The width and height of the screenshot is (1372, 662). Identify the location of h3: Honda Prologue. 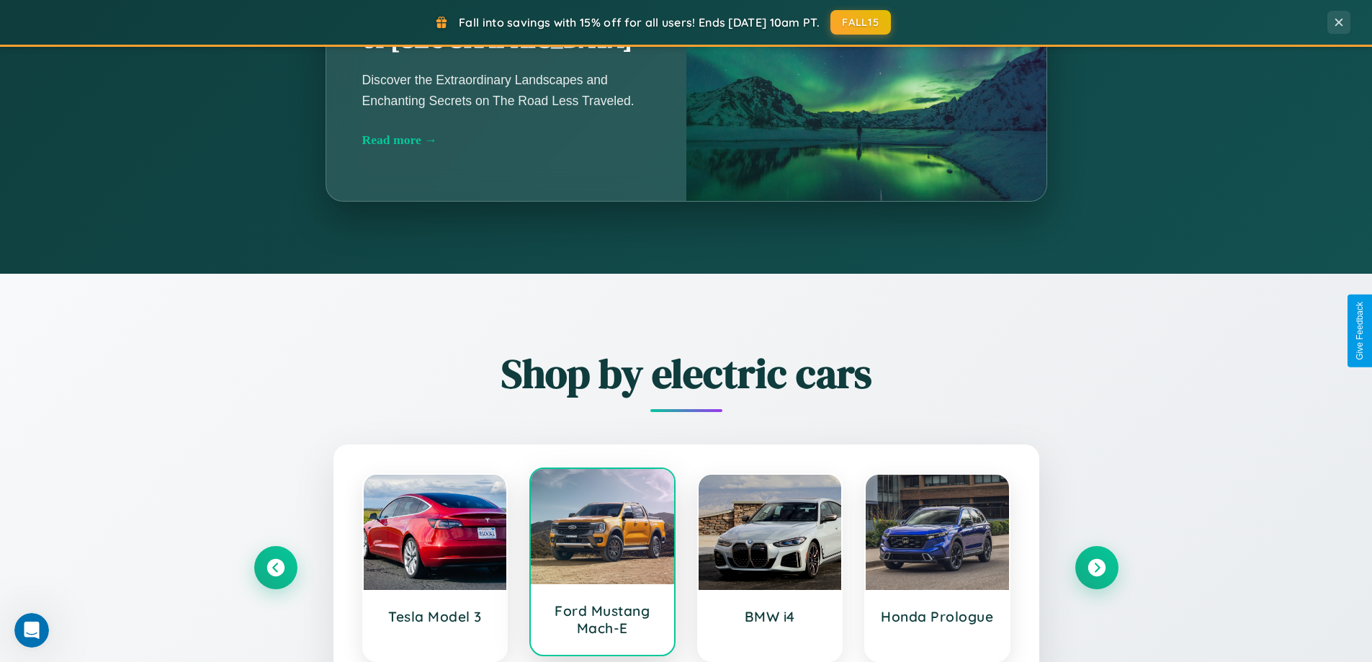
(937, 617).